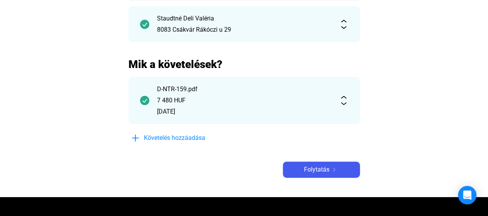 The image size is (488, 216). I want to click on div: Open Intercom Messenger, so click(468, 195).